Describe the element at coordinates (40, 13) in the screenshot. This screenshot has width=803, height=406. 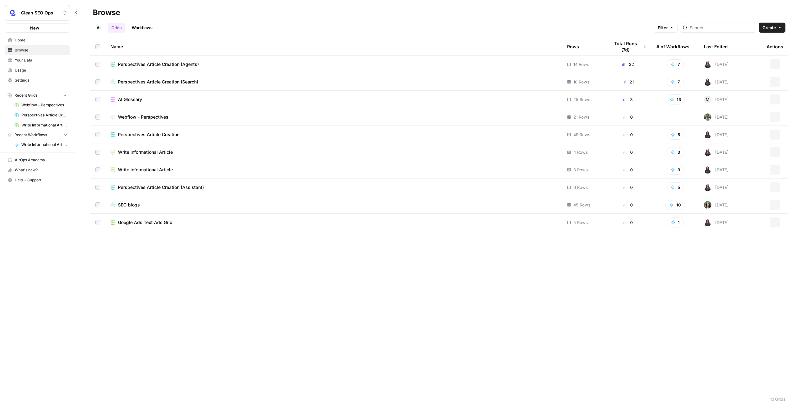
I see `span: Glean SEO Ops` at that location.